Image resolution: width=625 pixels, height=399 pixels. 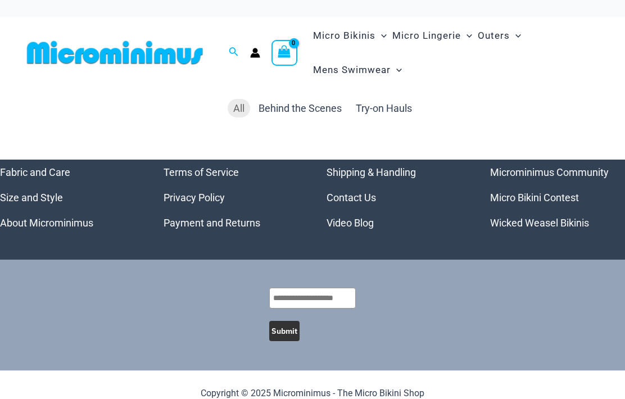 What do you see at coordinates (384, 108) in the screenshot?
I see `span: Try-on Hauls` at bounding box center [384, 108].